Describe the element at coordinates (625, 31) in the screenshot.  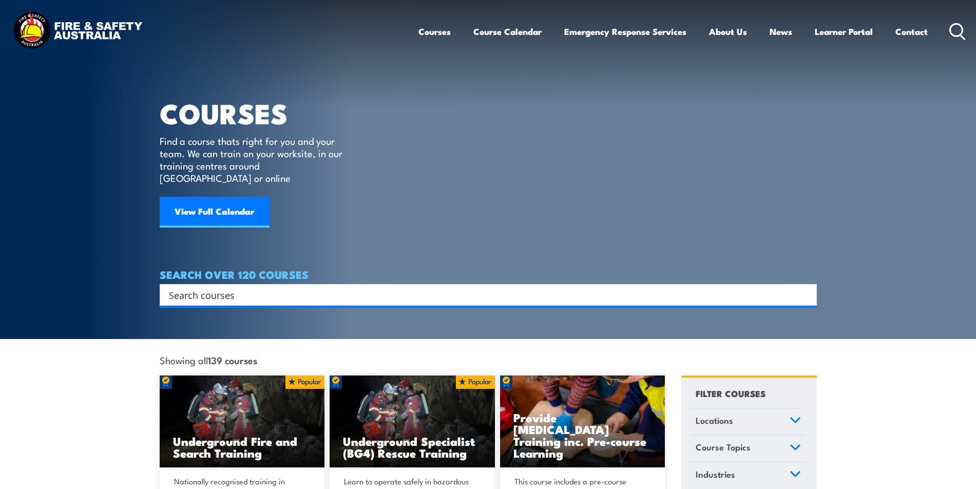
I see `a: Emergency Response Services` at that location.